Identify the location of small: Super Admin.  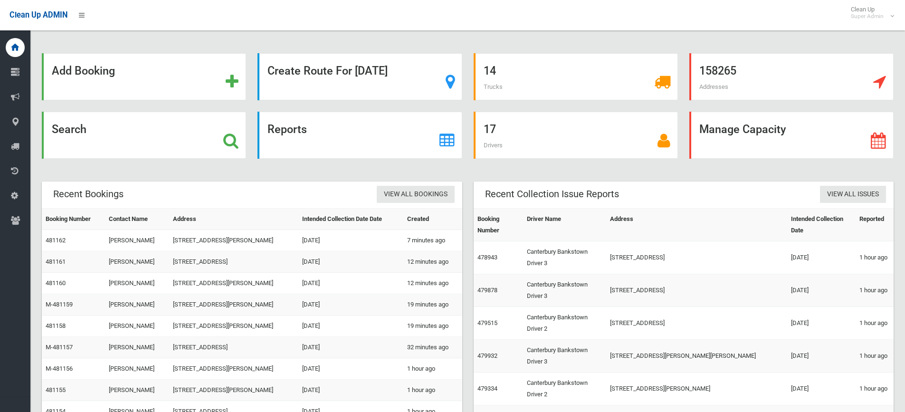
(867, 16).